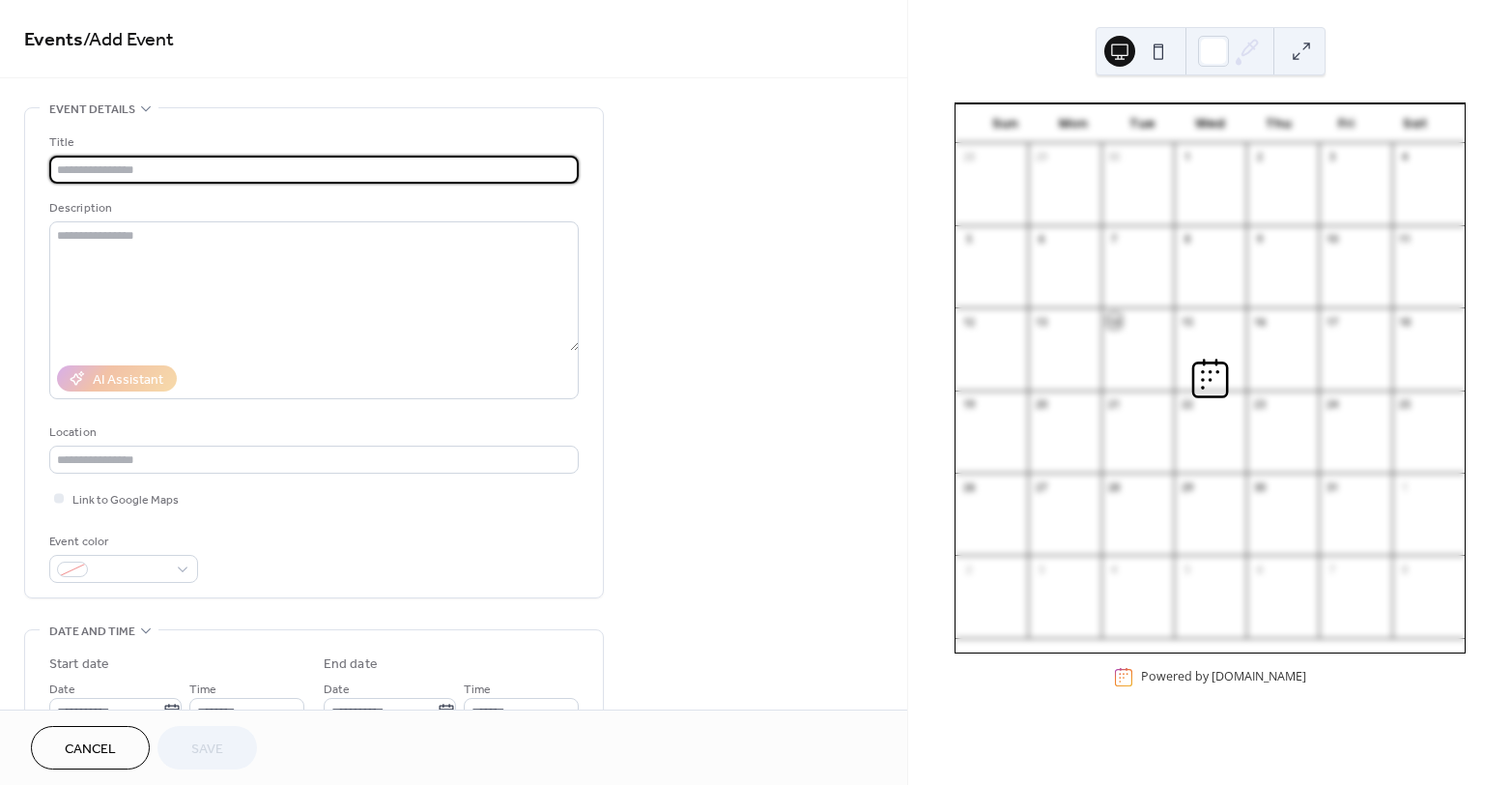 The width and height of the screenshot is (1512, 785). Describe the element at coordinates (1331, 485) in the screenshot. I see `div: 31` at that location.